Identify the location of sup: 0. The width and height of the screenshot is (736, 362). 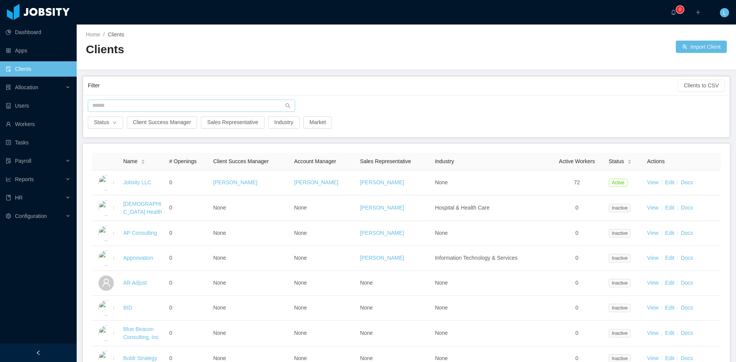
(680, 10).